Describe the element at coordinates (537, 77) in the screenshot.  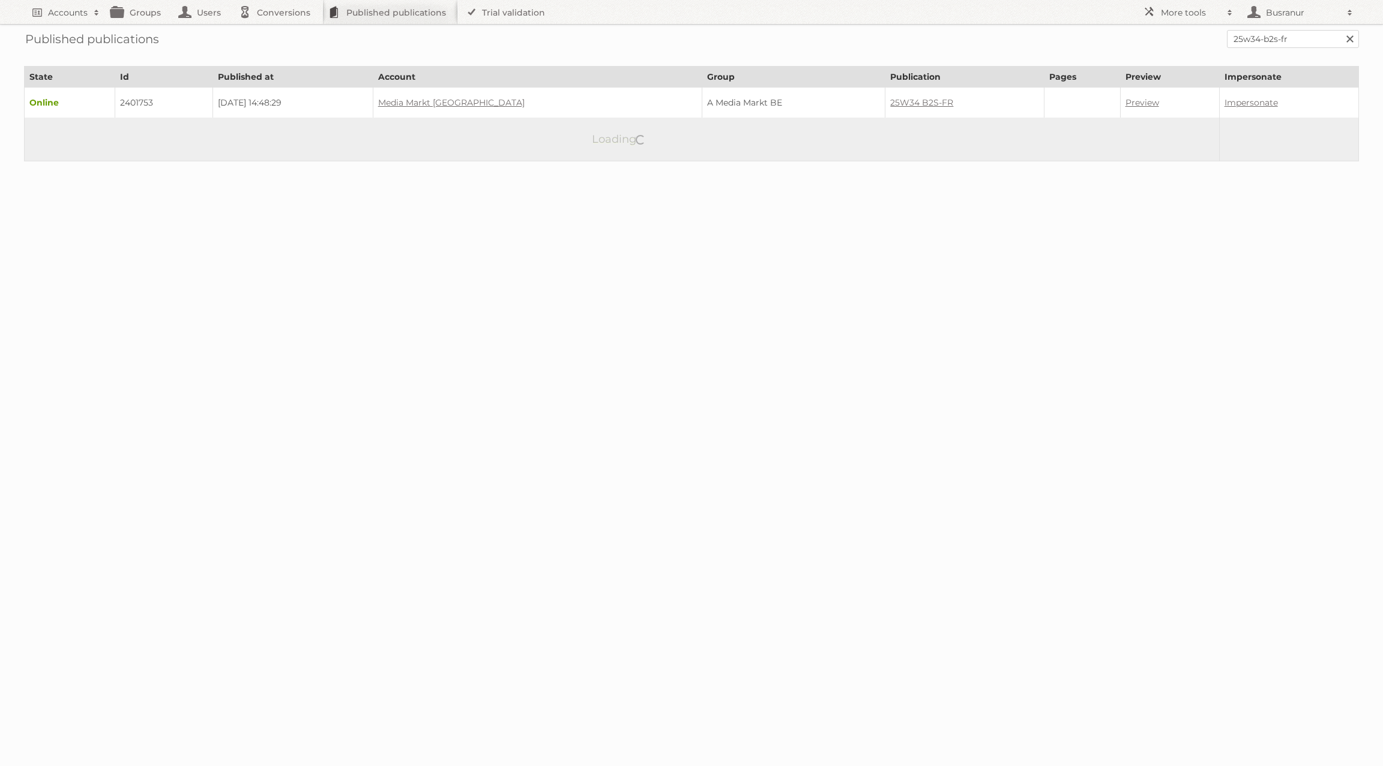
I see `th: Account` at that location.